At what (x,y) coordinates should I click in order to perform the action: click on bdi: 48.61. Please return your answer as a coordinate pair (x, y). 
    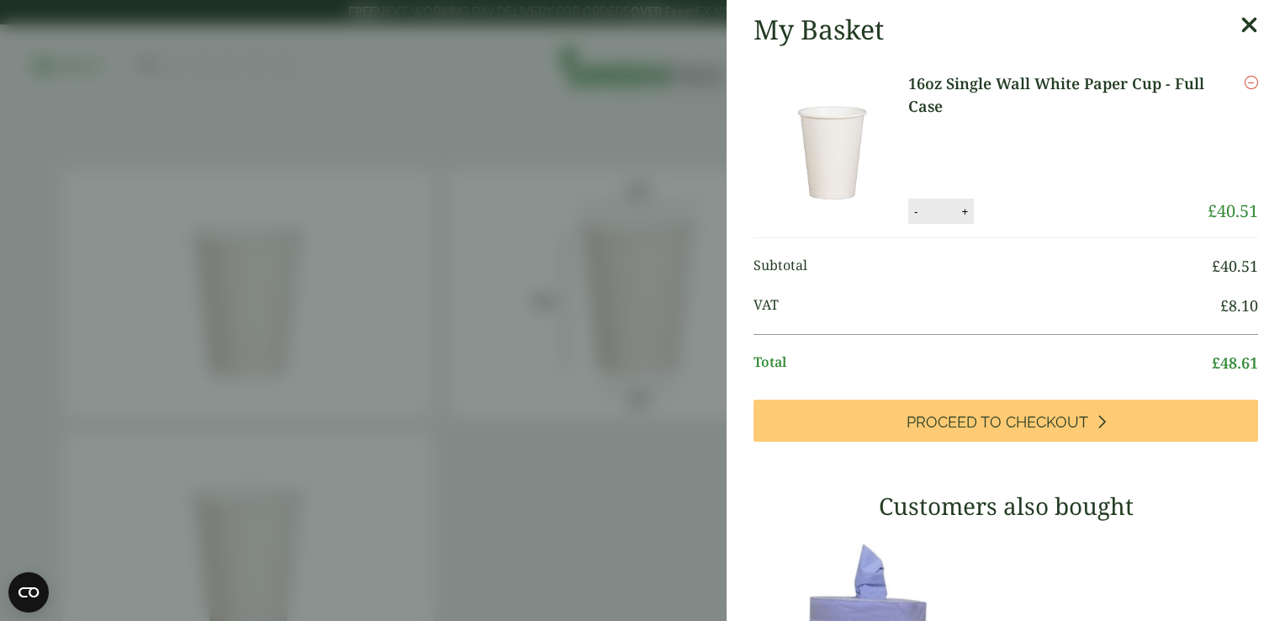
    Looking at the image, I should click on (1235, 363).